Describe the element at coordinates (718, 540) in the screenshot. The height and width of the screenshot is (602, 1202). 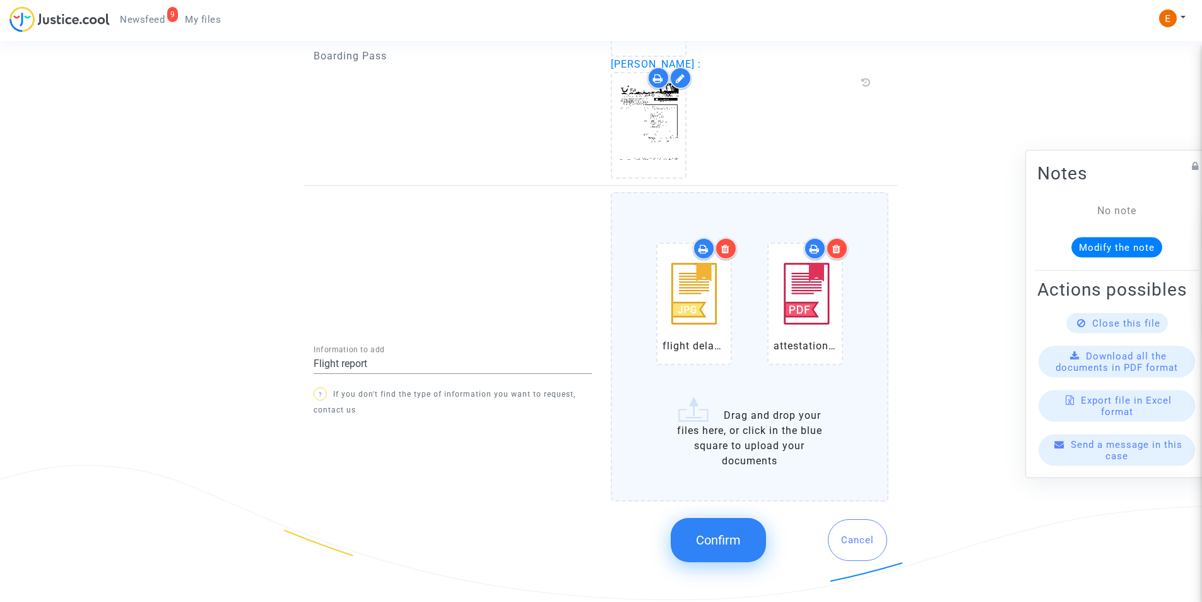
I see `span: Confirm` at that location.